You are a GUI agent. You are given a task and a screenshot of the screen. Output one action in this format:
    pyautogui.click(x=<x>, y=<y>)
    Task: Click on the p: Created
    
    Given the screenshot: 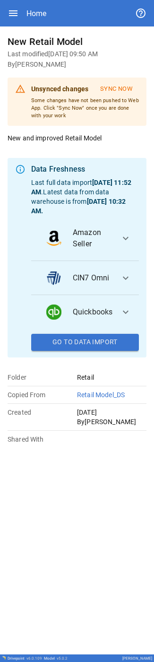 What is the action you would take?
    pyautogui.click(x=42, y=412)
    